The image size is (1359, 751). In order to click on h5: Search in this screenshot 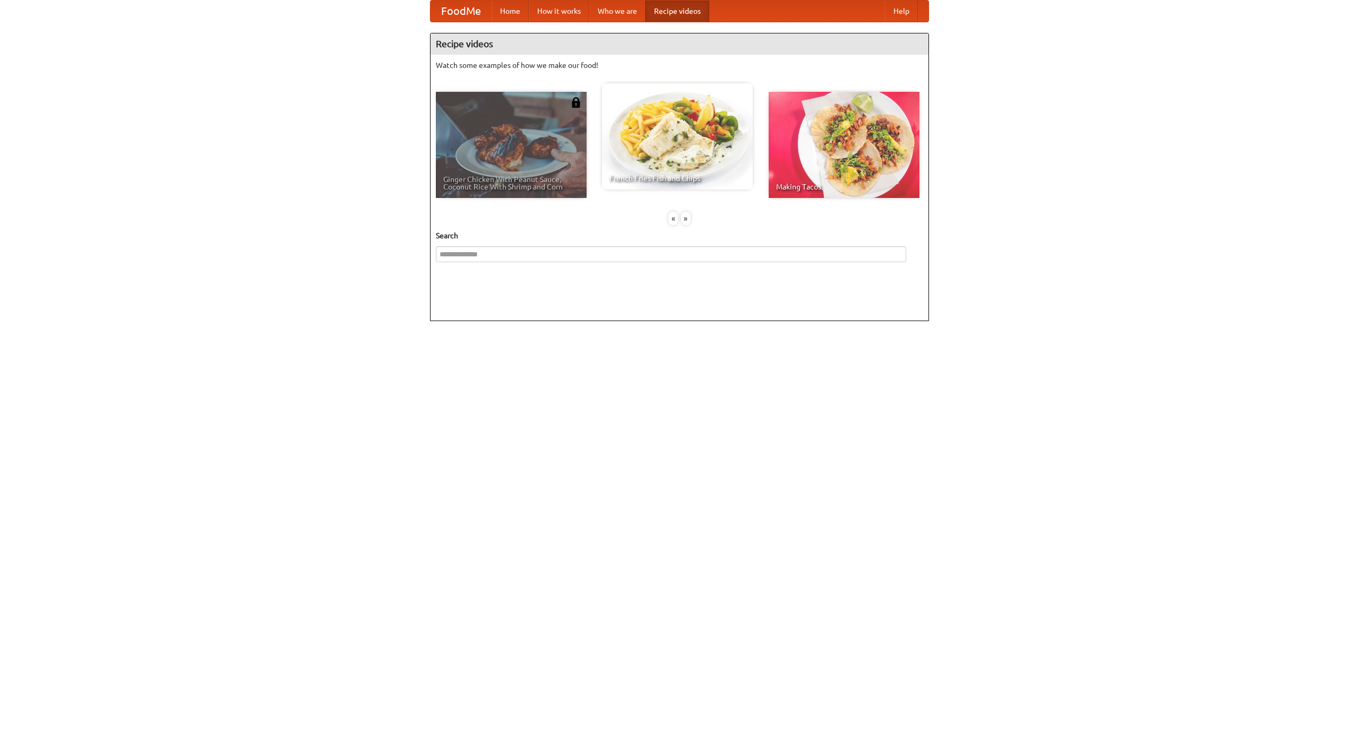, I will do `click(680, 236)`.